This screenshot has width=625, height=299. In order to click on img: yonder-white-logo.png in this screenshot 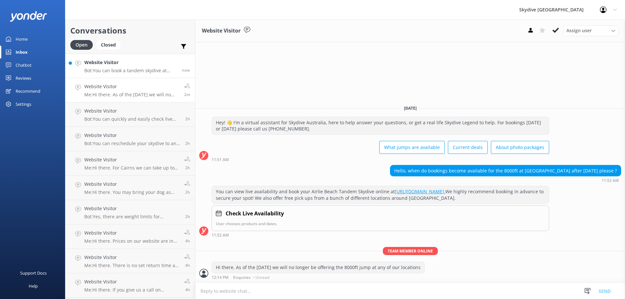, I will do `click(28, 16)`.